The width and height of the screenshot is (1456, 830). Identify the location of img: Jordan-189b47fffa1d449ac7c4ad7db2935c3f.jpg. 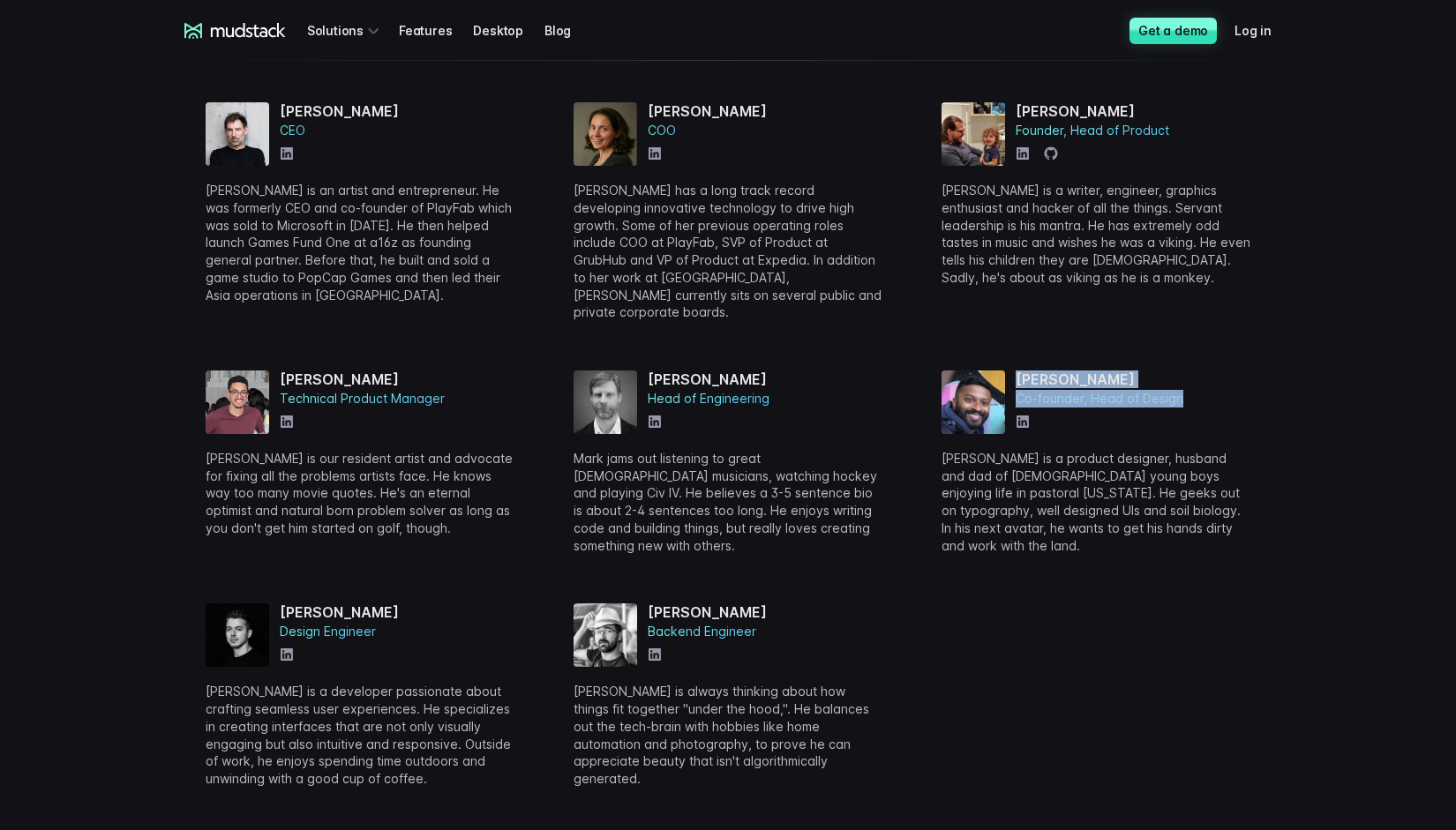
(973, 134).